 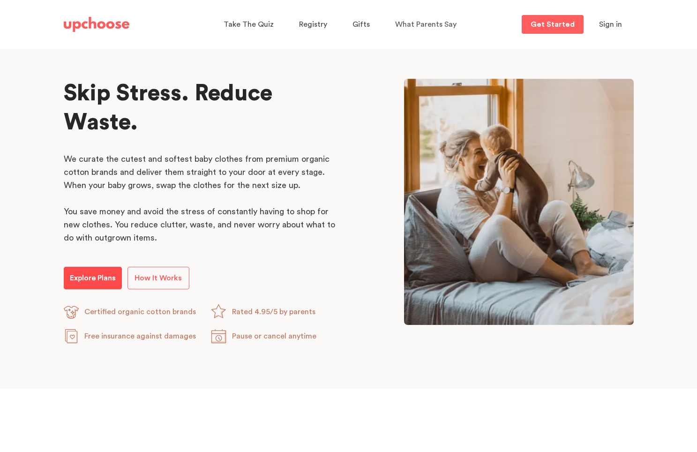 What do you see at coordinates (97, 24) in the screenshot?
I see `img: UpChoose` at bounding box center [97, 24].